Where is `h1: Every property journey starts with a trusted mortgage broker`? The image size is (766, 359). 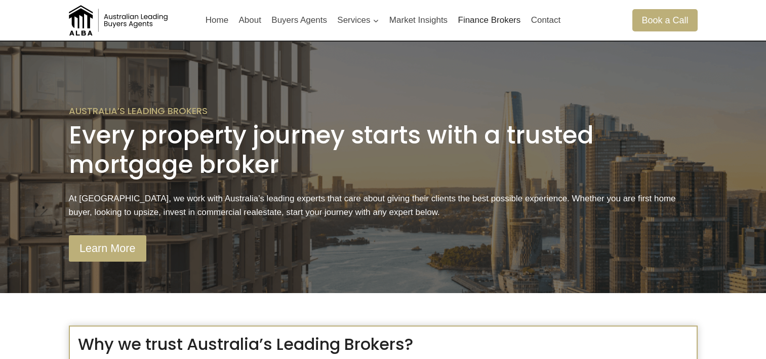
h1: Every property journey starts with a trusted mortgage broker is located at coordinates (383, 149).